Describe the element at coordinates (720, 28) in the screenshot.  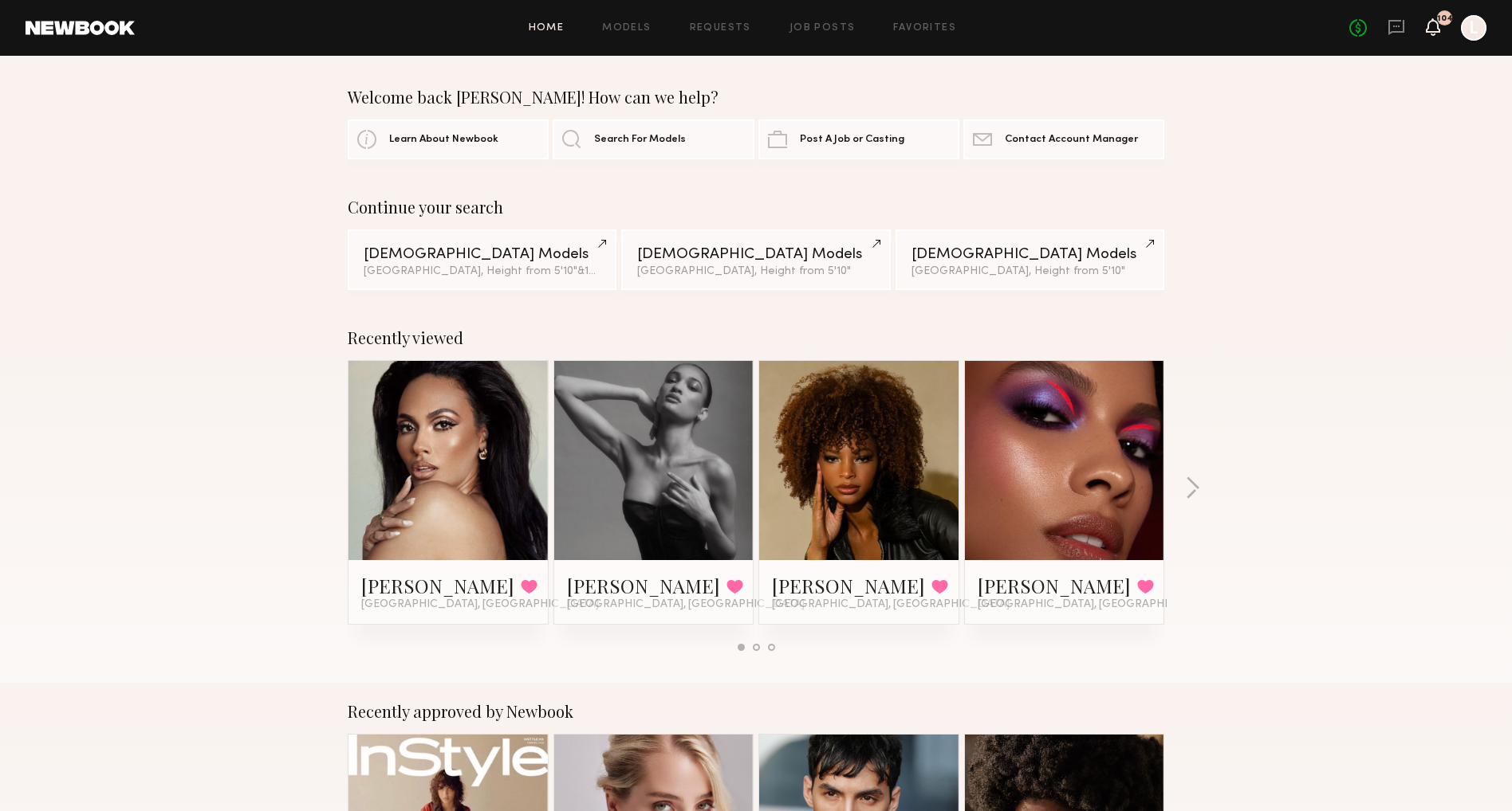
I see `a: Requests` at that location.